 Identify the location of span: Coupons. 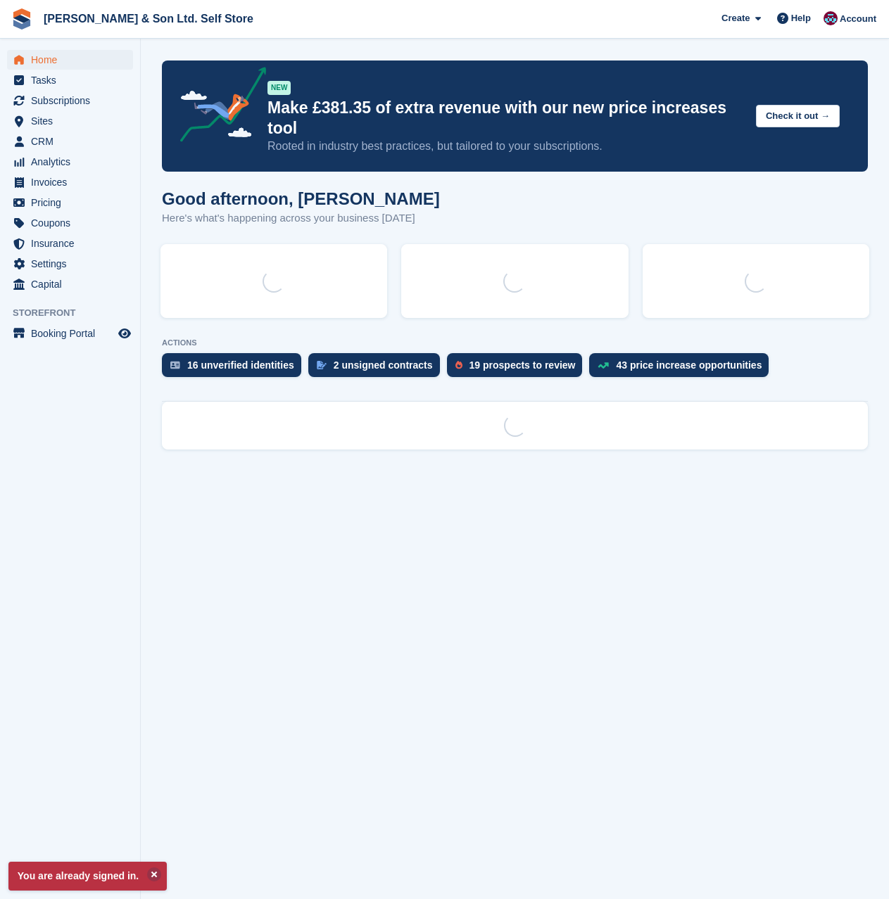
(73, 223).